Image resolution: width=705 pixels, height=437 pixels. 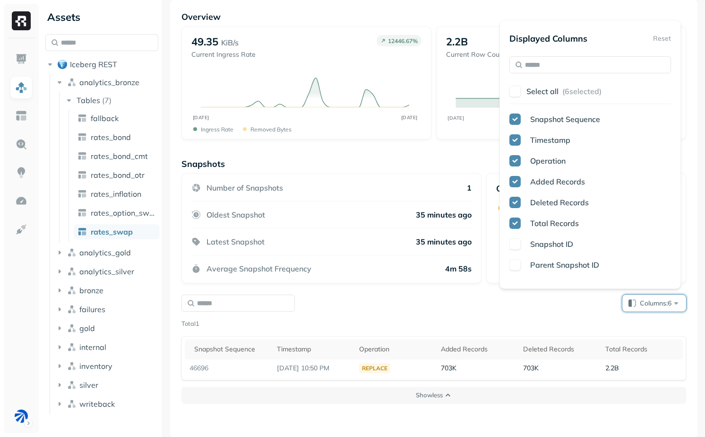 I want to click on span: rates_bond_otr, so click(x=118, y=175).